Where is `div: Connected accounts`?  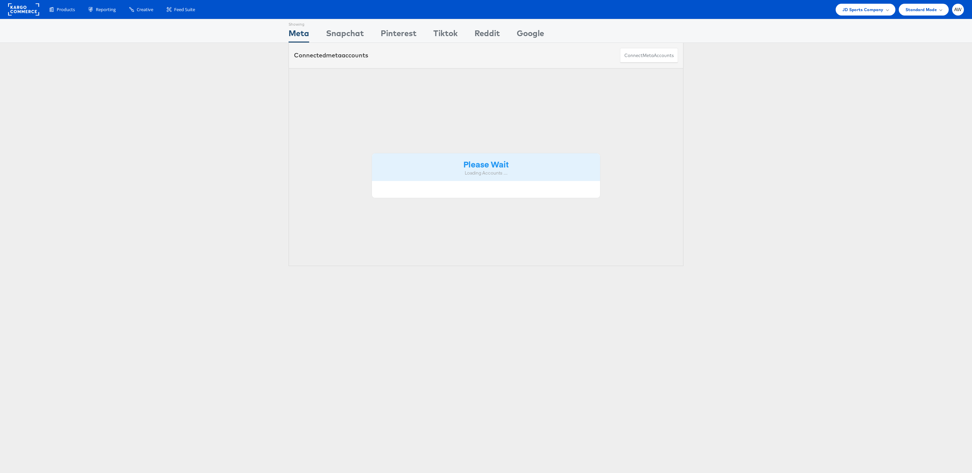 div: Connected accounts is located at coordinates (331, 55).